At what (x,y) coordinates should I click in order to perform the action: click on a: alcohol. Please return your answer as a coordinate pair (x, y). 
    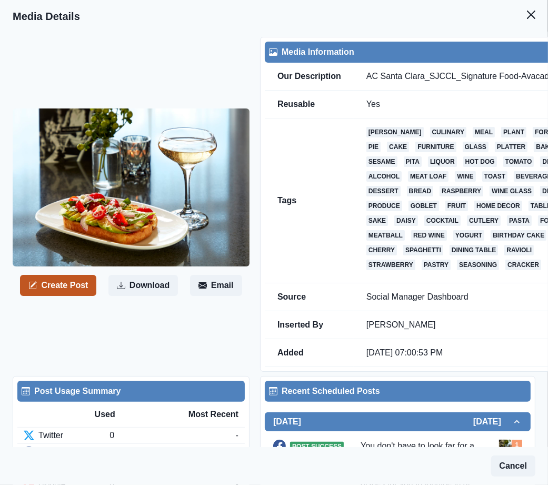
    Looking at the image, I should click on (384, 176).